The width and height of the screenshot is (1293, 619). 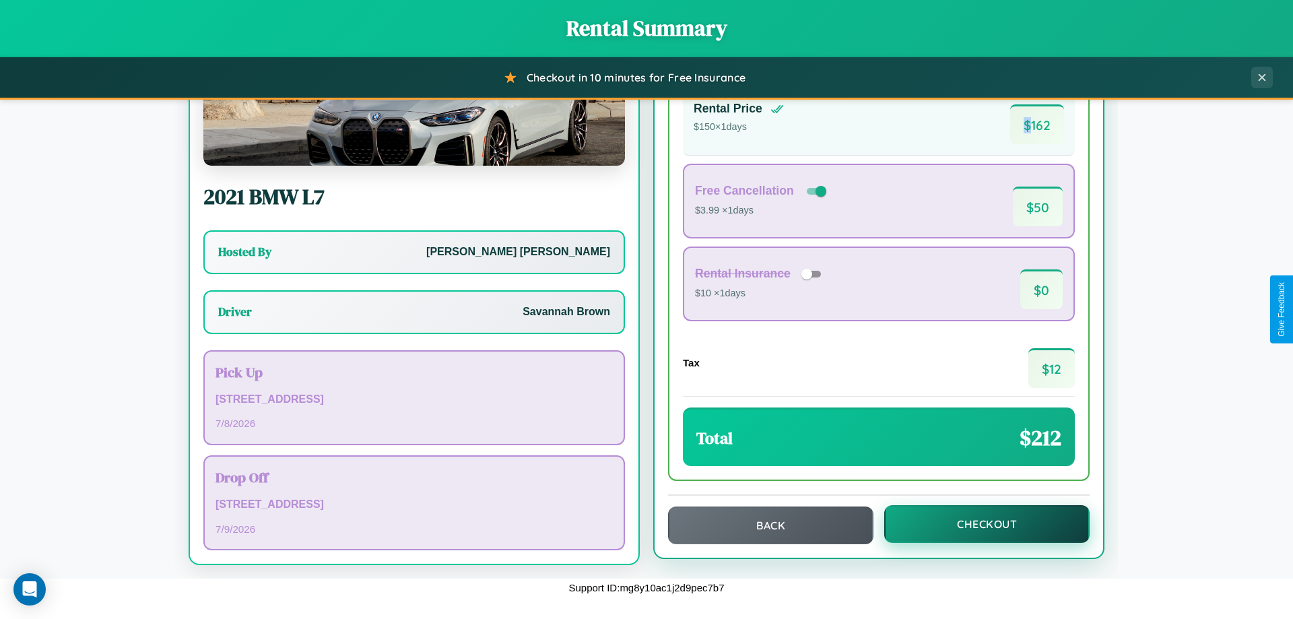 I want to click on p: $10 × 1 days, so click(x=760, y=294).